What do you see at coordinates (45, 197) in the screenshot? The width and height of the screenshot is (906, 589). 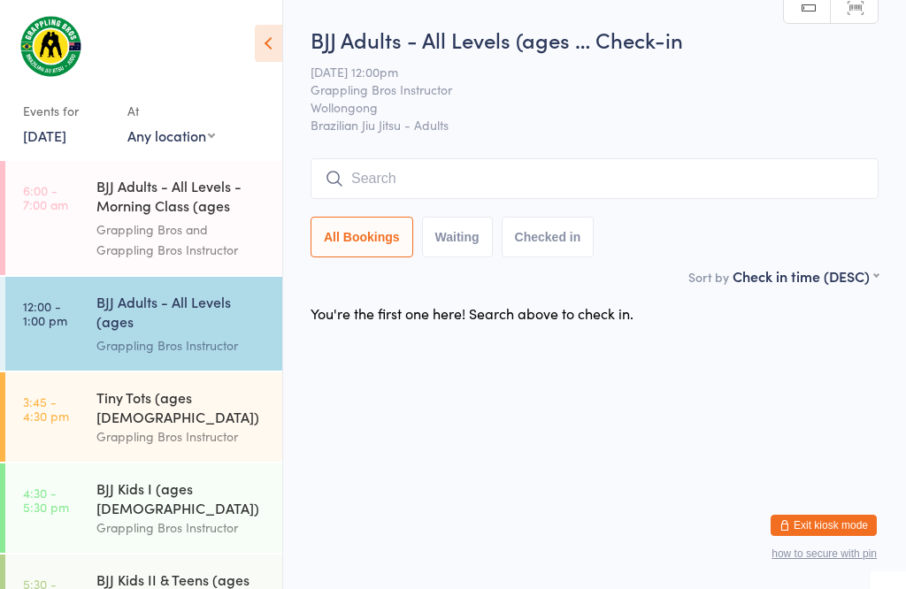 I see `time: 6:00 - 7:00 am` at bounding box center [45, 197].